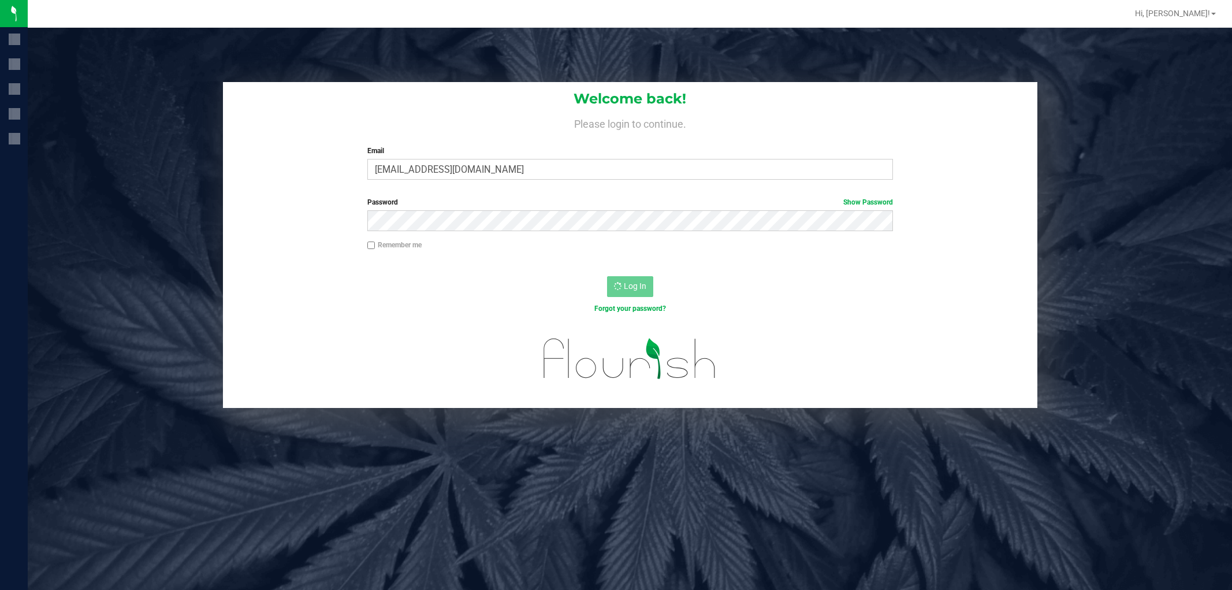  What do you see at coordinates (630, 308) in the screenshot?
I see `a: Forgot your password?` at bounding box center [630, 308].